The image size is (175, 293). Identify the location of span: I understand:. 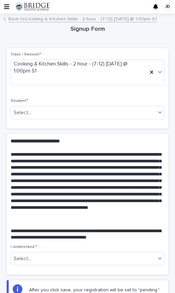
(24, 247).